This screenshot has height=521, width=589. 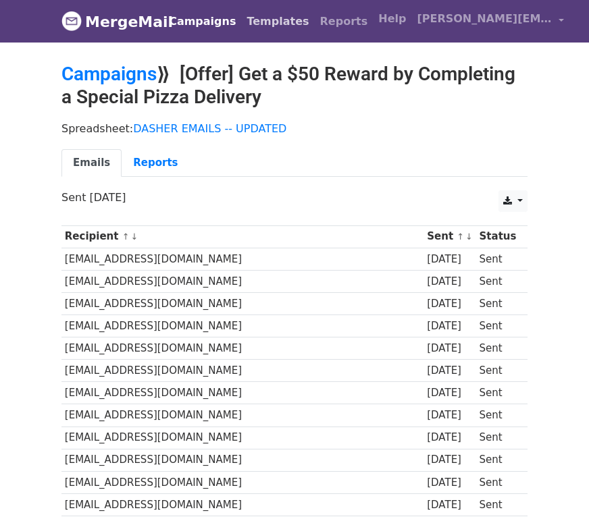 What do you see at coordinates (498, 236) in the screenshot?
I see `th: Status` at bounding box center [498, 236].